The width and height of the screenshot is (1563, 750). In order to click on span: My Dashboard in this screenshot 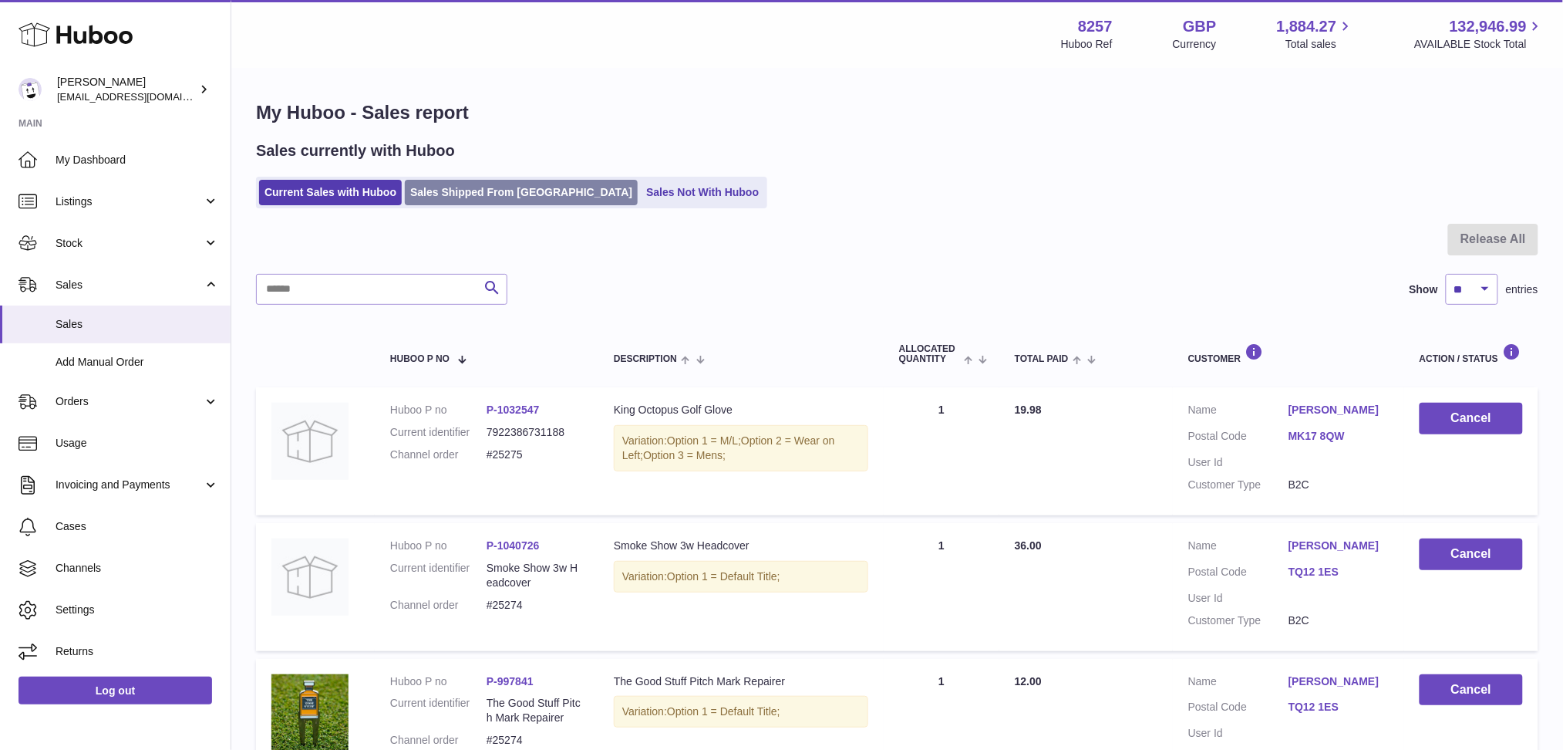, I will do `click(137, 160)`.